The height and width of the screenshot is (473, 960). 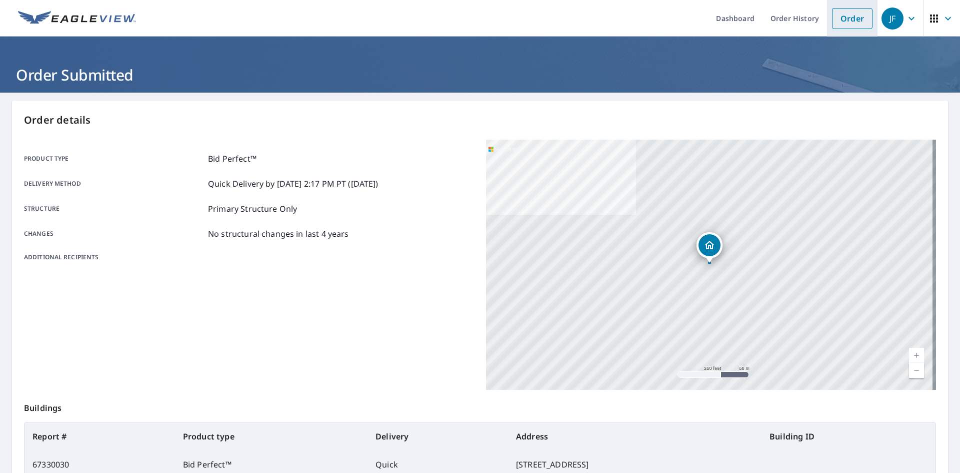 I want to click on th: Product type, so click(x=271, y=436).